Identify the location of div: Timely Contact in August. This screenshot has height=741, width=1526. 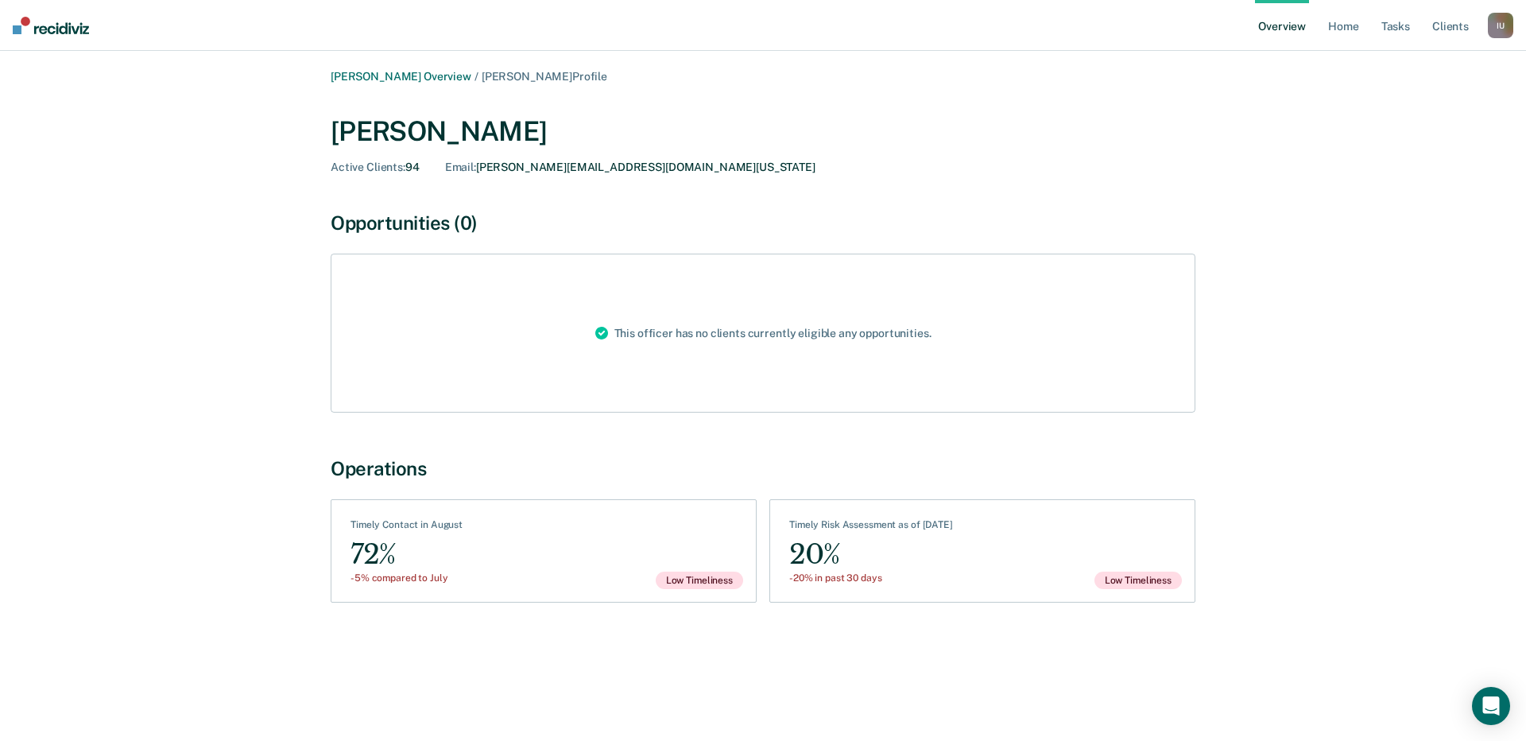
(406, 528).